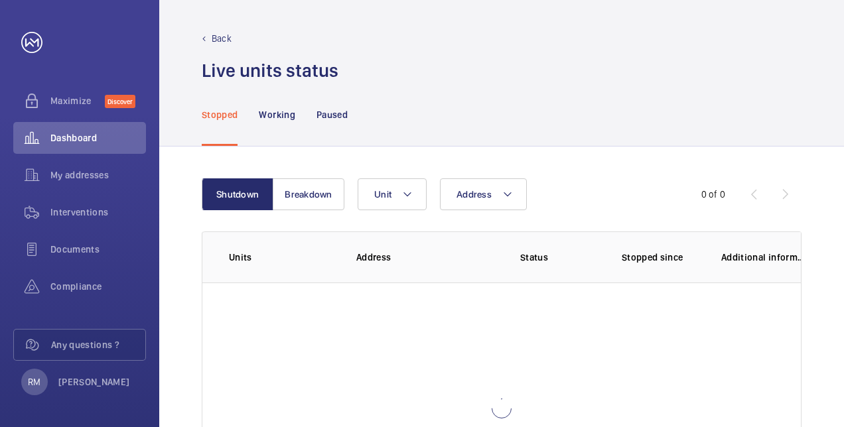 The image size is (844, 427). What do you see at coordinates (661, 257) in the screenshot?
I see `p: Stopped since` at bounding box center [661, 257].